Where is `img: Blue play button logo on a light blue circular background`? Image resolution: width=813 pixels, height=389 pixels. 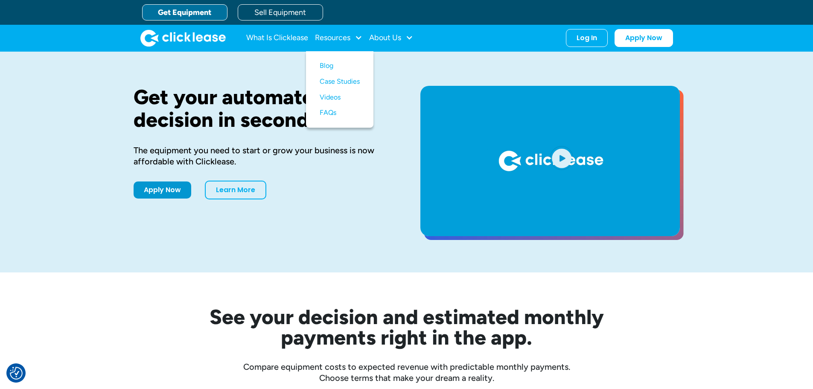 img: Blue play button logo on a light blue circular background is located at coordinates (561, 158).